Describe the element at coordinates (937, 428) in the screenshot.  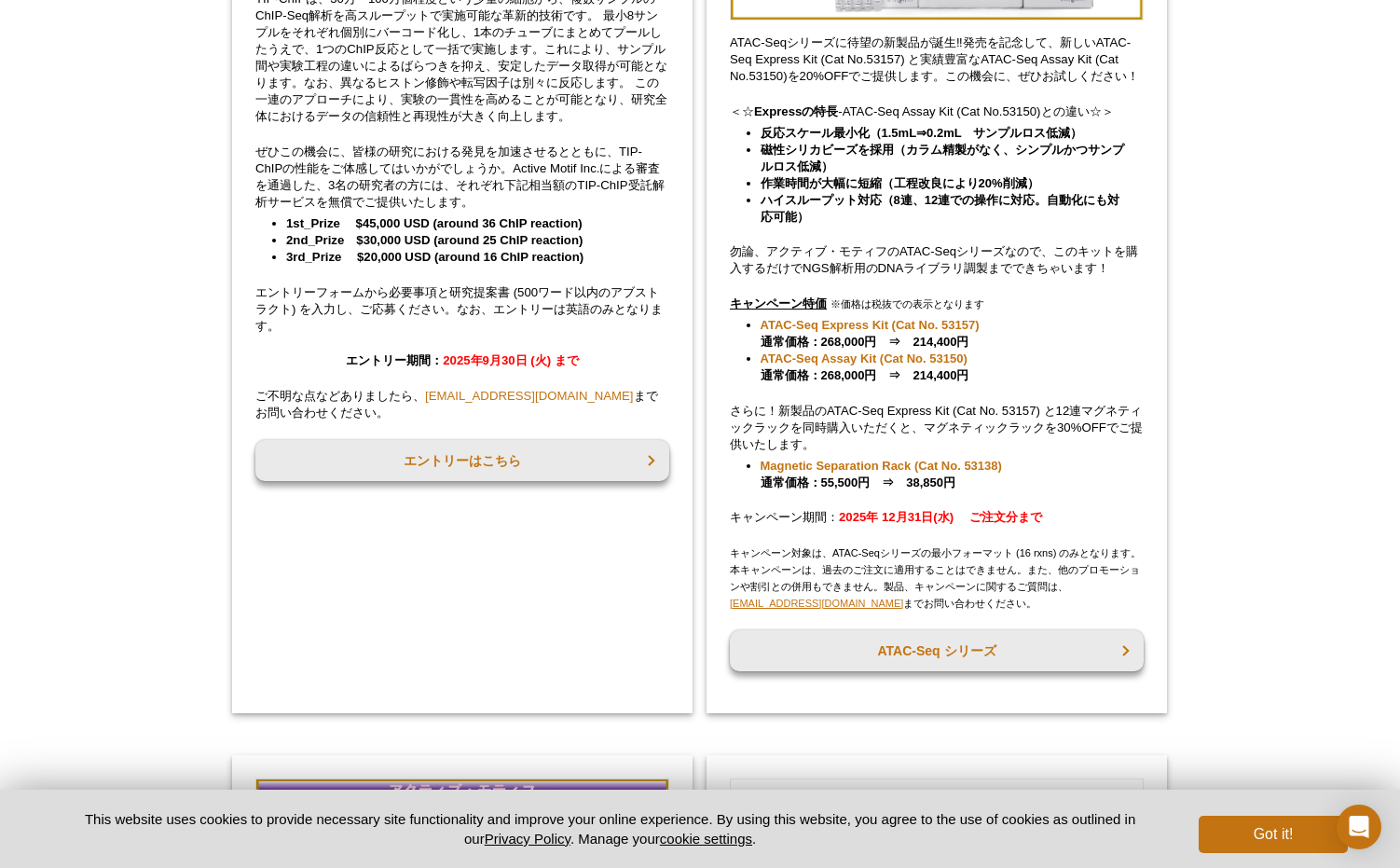
I see `p: さらに！新製品のATAC-Seq Express Kit (Cat No. 53157) と12連マグネティックラックを同時購入いただくと、マグネティックラックを30%OFFでご提供いたします。` at that location.